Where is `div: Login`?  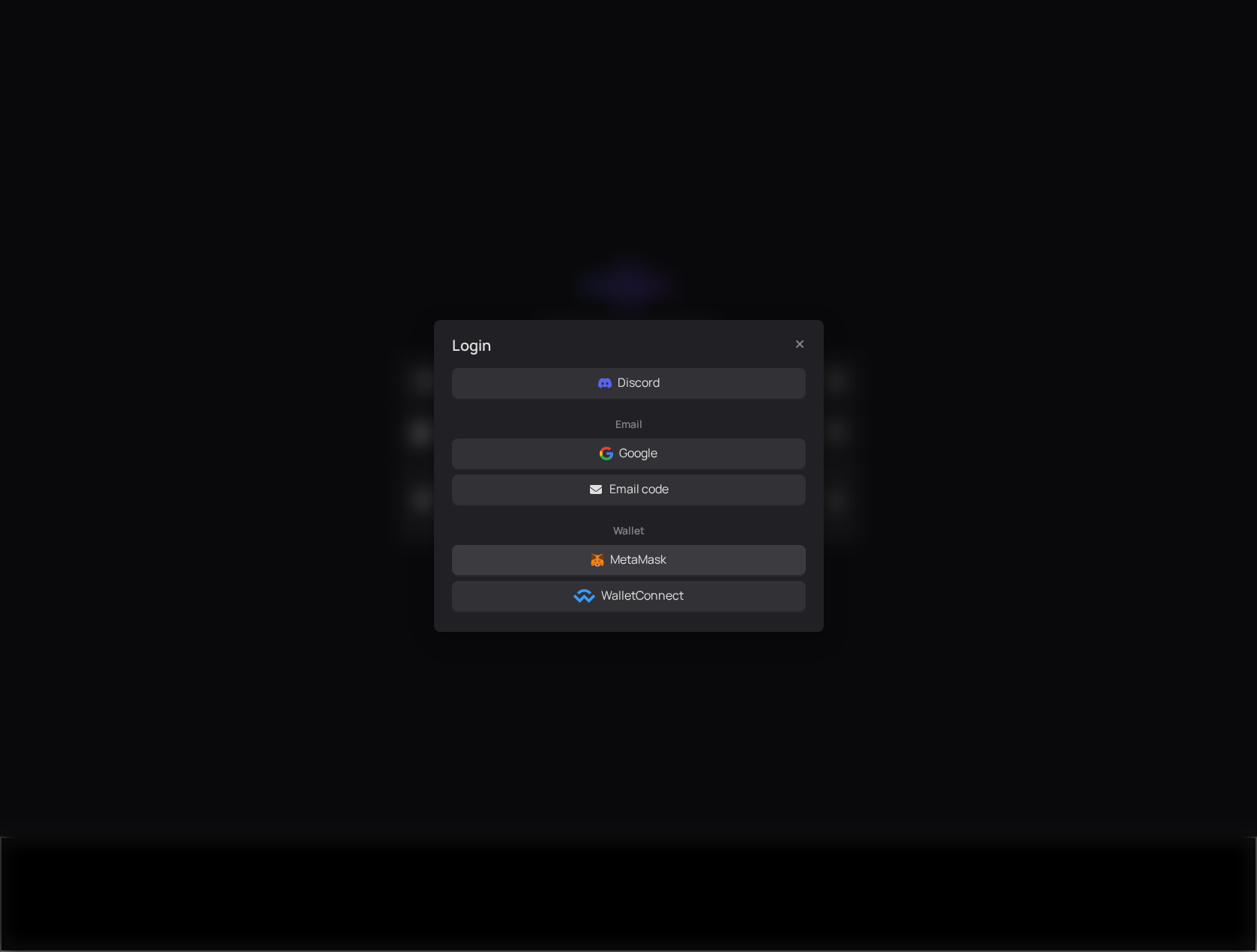 div: Login is located at coordinates (611, 345).